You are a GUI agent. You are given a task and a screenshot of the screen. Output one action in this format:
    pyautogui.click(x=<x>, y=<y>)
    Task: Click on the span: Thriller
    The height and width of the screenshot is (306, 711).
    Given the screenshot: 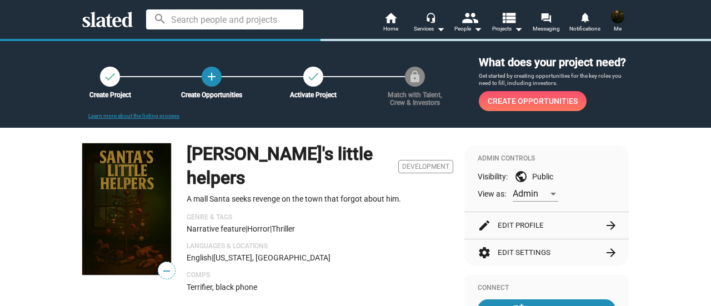 What is the action you would take?
    pyautogui.click(x=283, y=229)
    